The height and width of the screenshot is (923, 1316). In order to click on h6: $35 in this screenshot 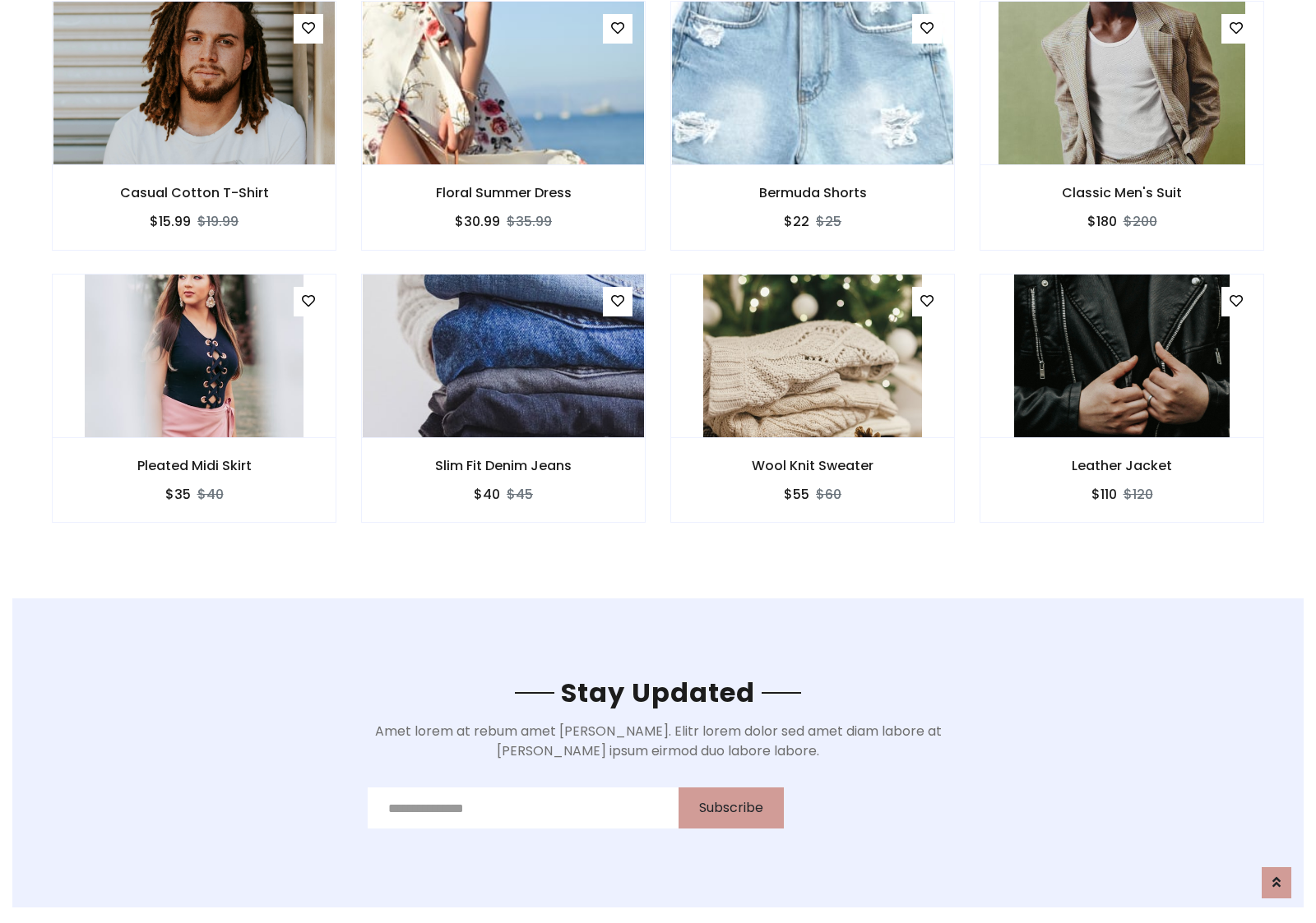, I will do `click(177, 495)`.